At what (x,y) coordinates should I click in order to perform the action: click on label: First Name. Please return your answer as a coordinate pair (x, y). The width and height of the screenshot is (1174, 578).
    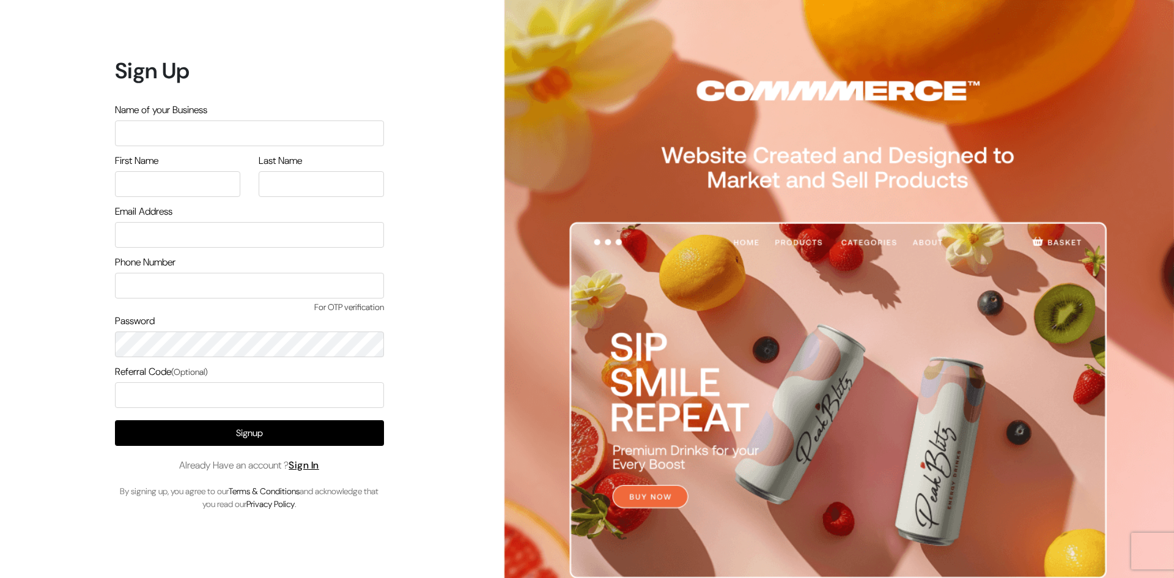
    Looking at the image, I should click on (136, 161).